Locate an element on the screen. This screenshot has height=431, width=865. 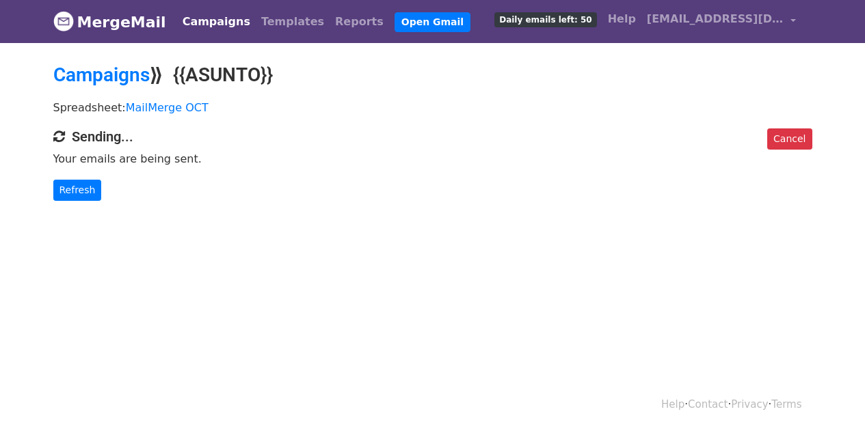
a: Refresh is located at coordinates (77, 190).